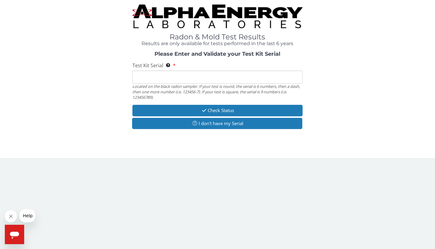  Describe the element at coordinates (218, 110) in the screenshot. I see `button: Check Status` at that location.